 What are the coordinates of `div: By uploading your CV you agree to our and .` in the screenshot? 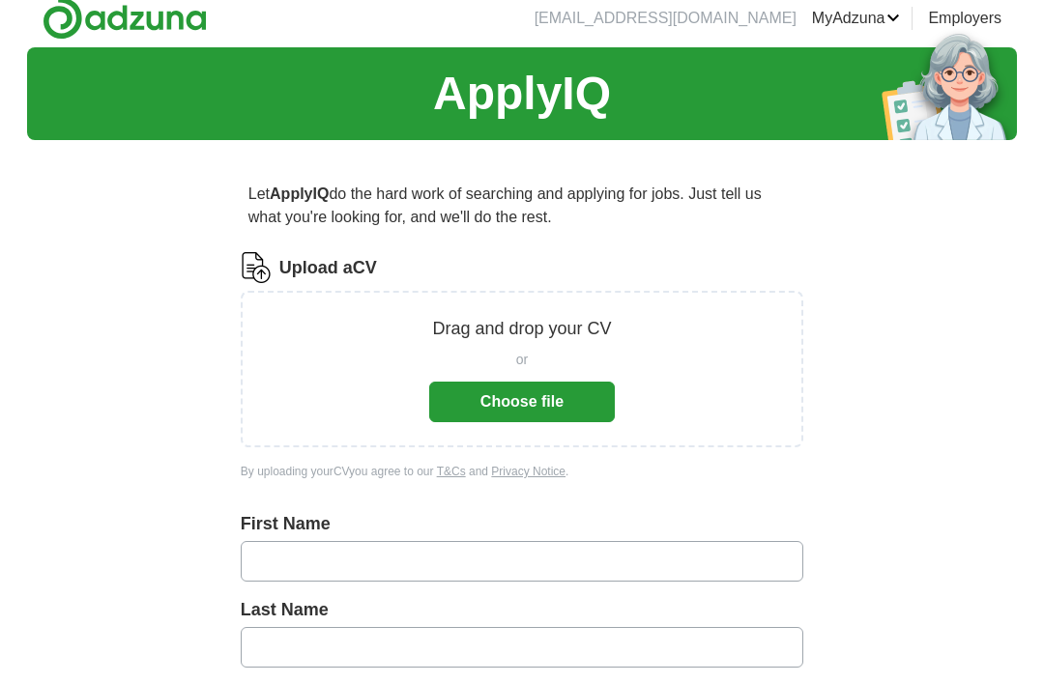 It's located at (522, 473).